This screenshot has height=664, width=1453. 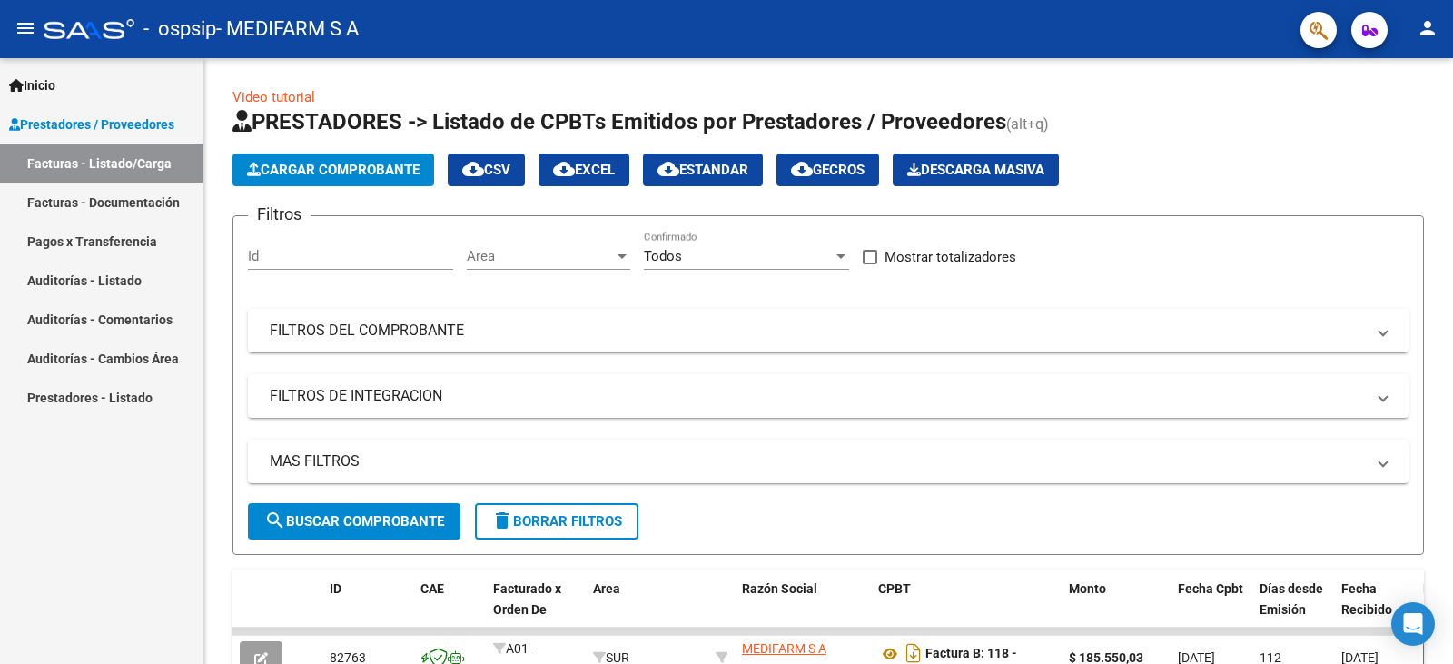 What do you see at coordinates (368, 610) in the screenshot?
I see `datatable-header-cell: ID` at bounding box center [368, 610].